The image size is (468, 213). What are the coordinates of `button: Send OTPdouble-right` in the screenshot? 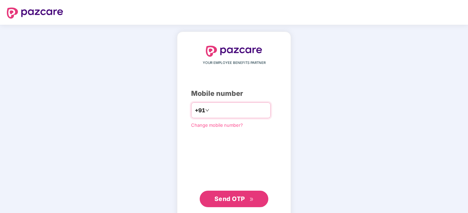 It's located at (234, 199).